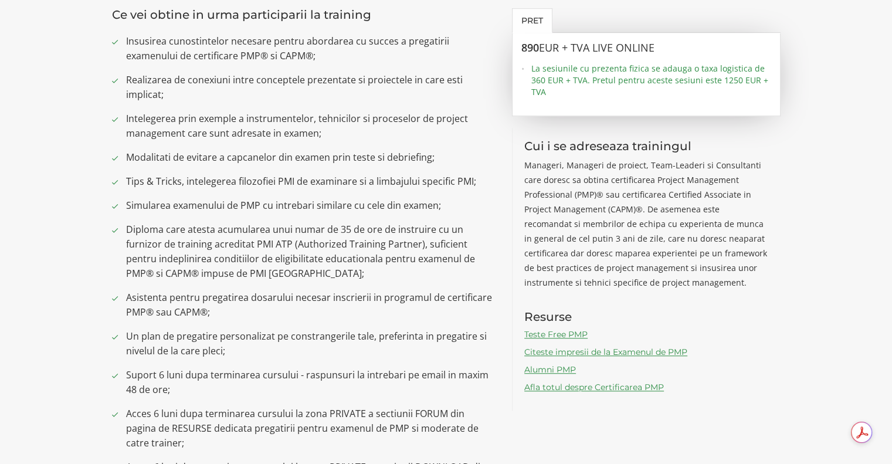 Image resolution: width=892 pixels, height=464 pixels. I want to click on span: Diploma care atesta acumularea unui numar de 35 de ore de instruire cu un furnizor de training ac..., so click(310, 252).